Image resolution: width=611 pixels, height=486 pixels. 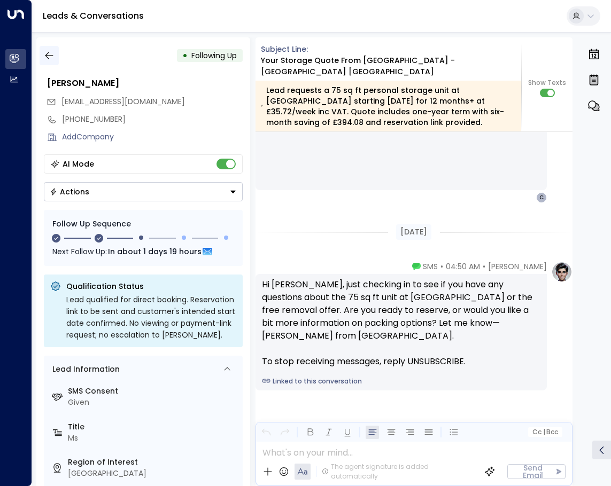 I want to click on div: Next Follow Up:, so click(x=143, y=252).